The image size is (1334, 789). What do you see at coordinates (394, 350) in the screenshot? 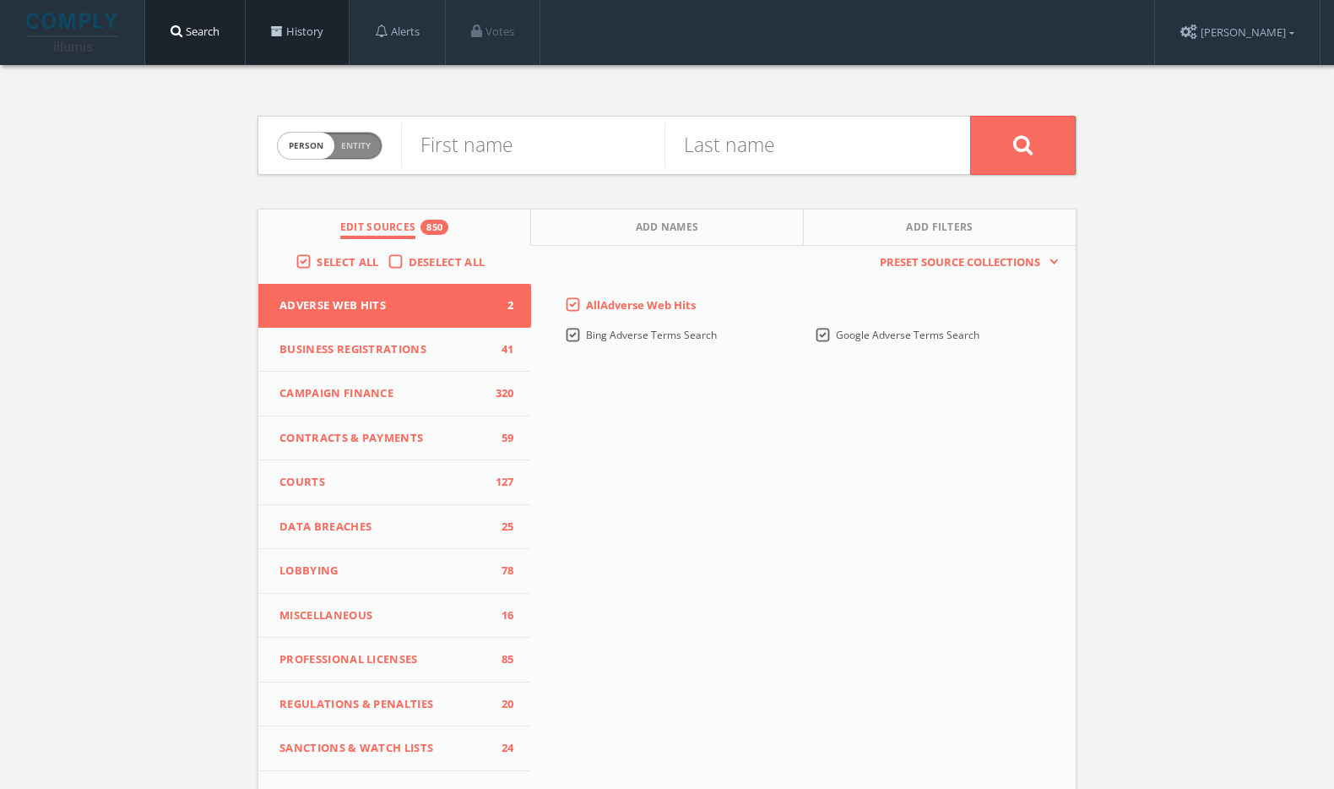
I see `button: Business Registrations41` at bounding box center [394, 350].